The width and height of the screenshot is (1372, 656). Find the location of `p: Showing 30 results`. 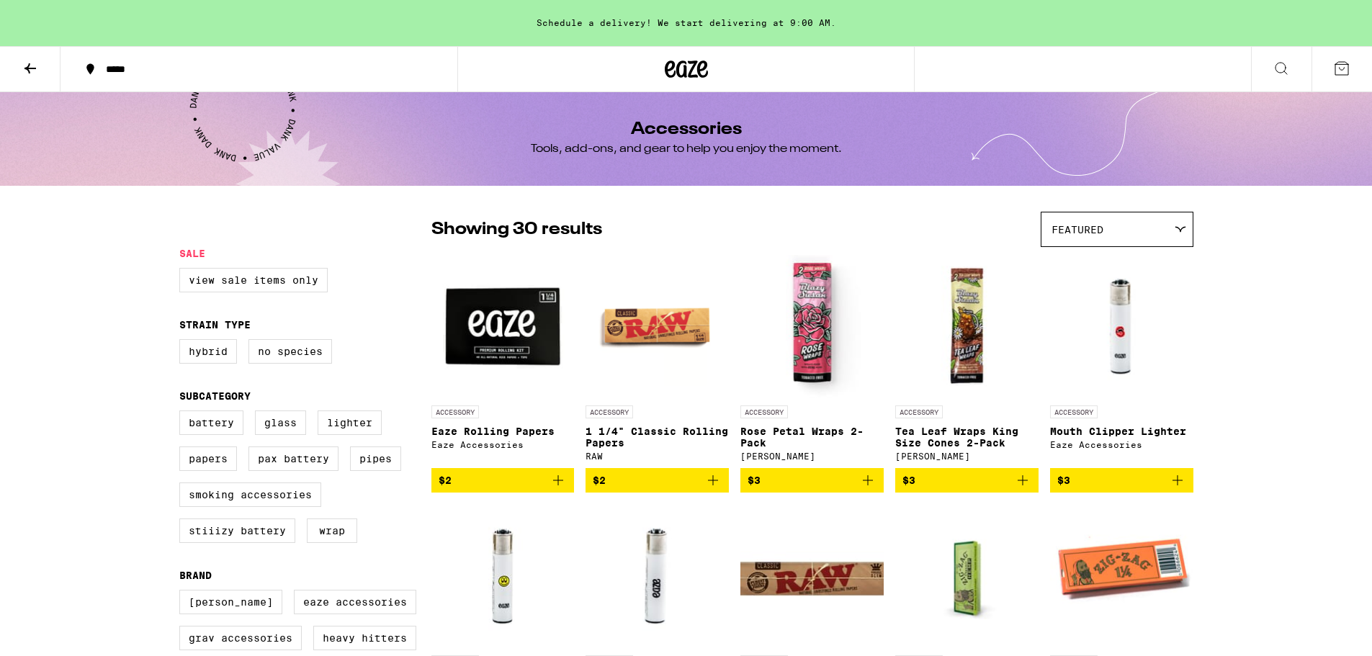

p: Showing 30 results is located at coordinates (516, 230).